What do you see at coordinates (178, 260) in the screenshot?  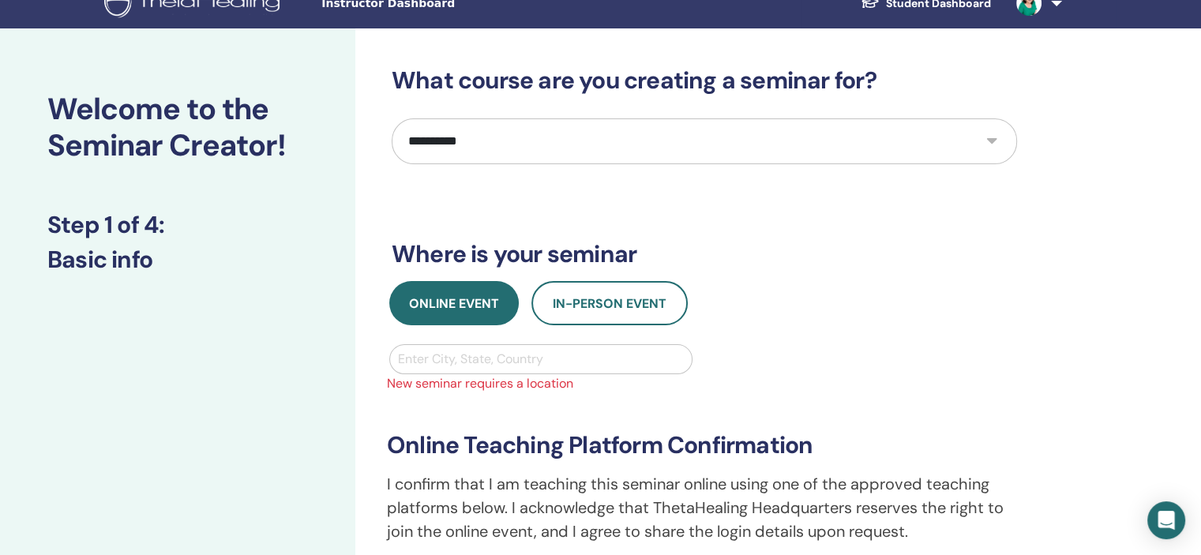 I see `h3: Basic info` at bounding box center [178, 260].